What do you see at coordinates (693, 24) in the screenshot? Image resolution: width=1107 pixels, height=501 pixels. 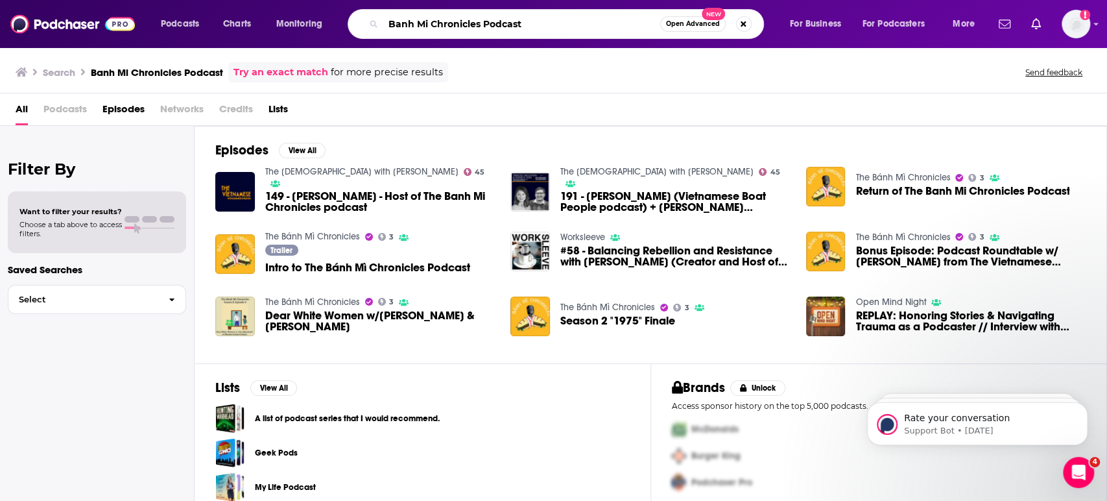 I see `span: Open Advanced` at bounding box center [693, 24].